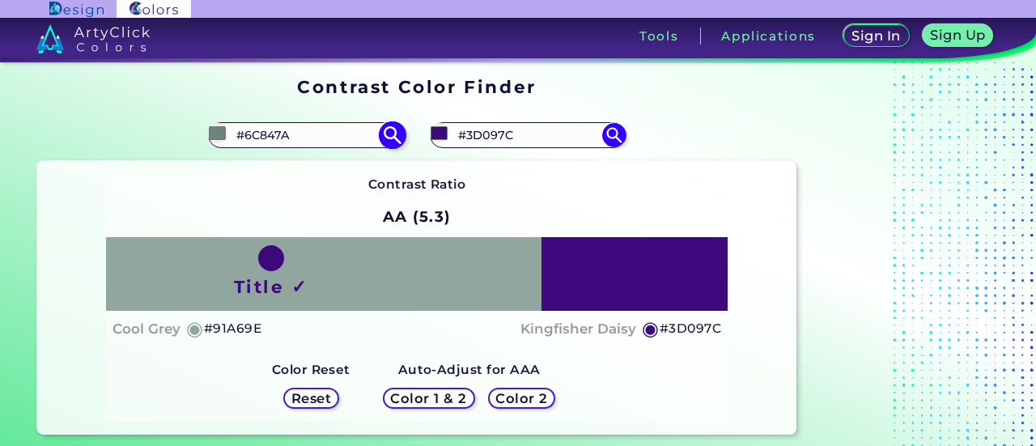  Describe the element at coordinates (958, 35) in the screenshot. I see `h5: Sign Up` at that location.